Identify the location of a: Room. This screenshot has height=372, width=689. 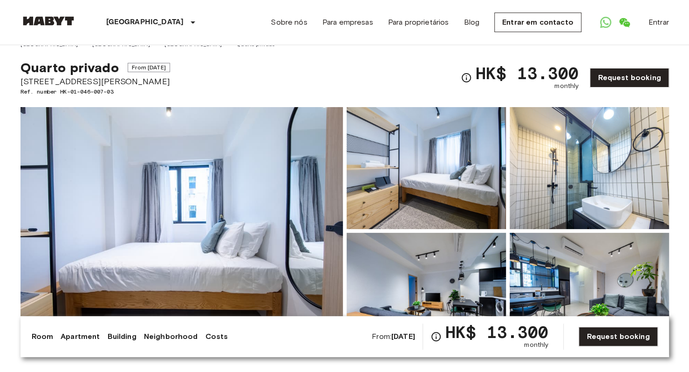
(42, 337).